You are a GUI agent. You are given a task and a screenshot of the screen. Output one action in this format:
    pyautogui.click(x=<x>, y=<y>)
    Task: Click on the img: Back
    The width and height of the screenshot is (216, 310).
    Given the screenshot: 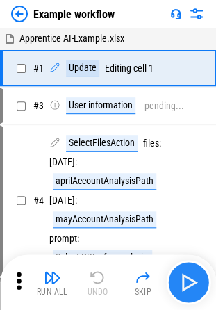 What is the action you would take?
    pyautogui.click(x=19, y=14)
    